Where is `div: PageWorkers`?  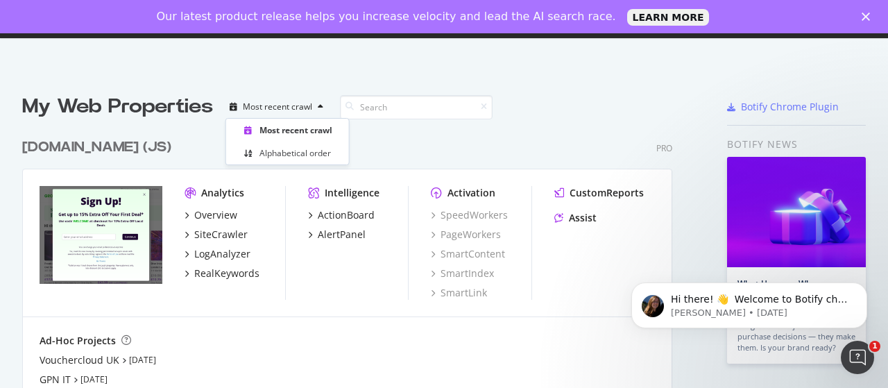 div: PageWorkers is located at coordinates (465, 234).